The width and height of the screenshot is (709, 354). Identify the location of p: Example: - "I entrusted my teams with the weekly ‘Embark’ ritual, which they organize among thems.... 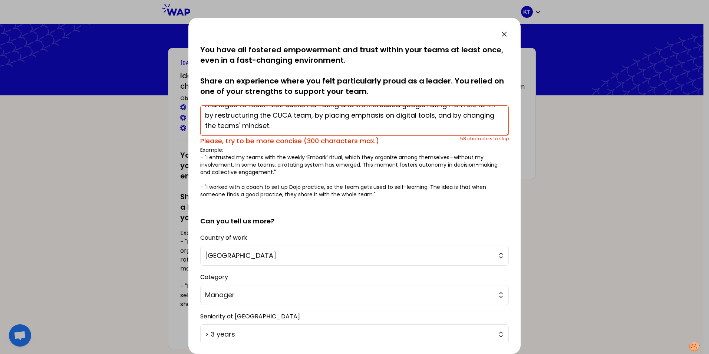
(354, 172).